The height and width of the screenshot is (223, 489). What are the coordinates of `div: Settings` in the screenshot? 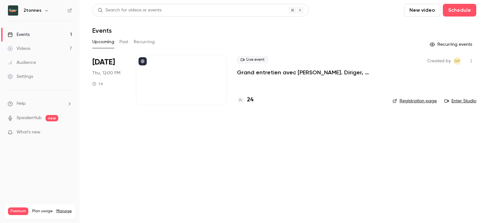 It's located at (20, 77).